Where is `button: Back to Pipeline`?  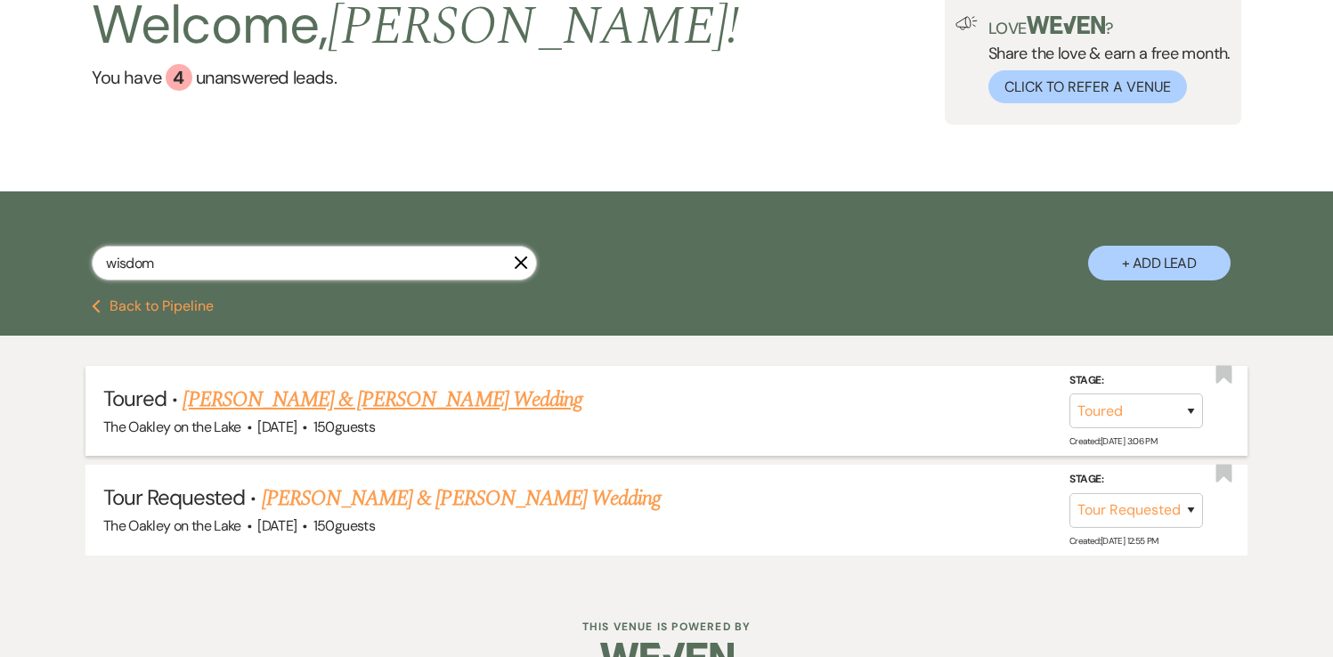
button: Back to Pipeline is located at coordinates (152, 306).